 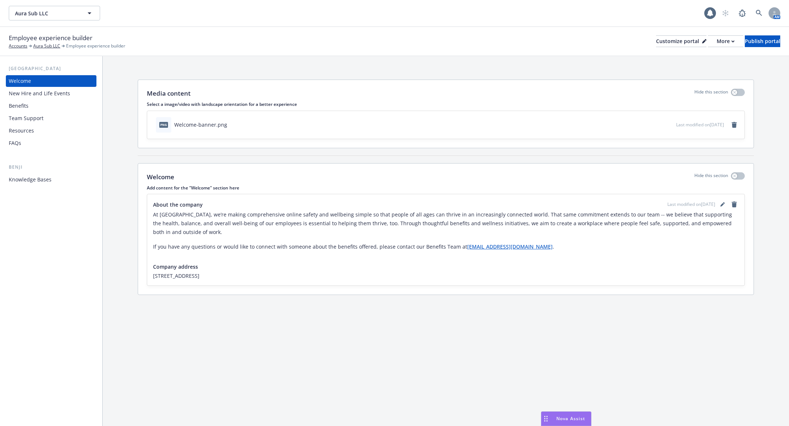 What do you see at coordinates (20, 81) in the screenshot?
I see `div: Welcome` at bounding box center [20, 81].